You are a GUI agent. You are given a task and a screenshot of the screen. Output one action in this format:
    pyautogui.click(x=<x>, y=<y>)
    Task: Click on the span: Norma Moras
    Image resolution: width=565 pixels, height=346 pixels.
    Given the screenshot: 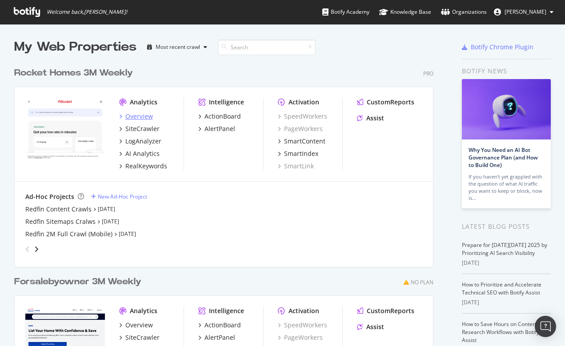 What is the action you would take?
    pyautogui.click(x=526, y=12)
    